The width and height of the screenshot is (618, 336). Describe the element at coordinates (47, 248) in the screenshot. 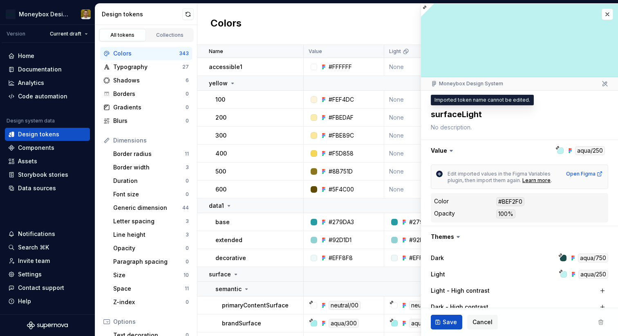

I see `button: Search ⌘K` at that location.